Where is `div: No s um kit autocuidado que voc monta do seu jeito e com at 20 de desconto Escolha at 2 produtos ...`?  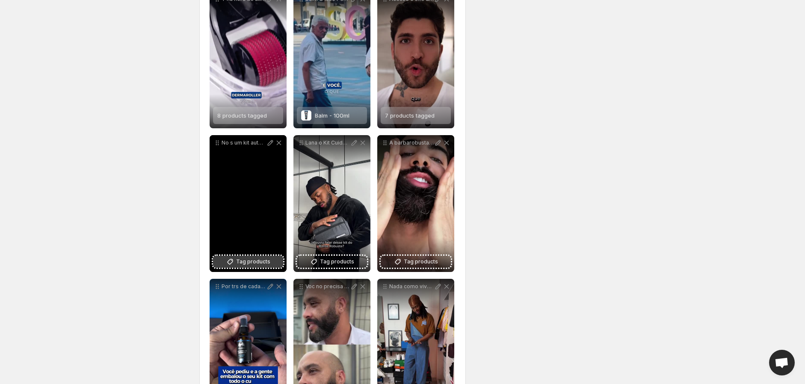
div: No s um kit autocuidado que voc monta do seu jeito e com at 20 de desconto Escolha at 2 produtos ... is located at coordinates (248, 204).